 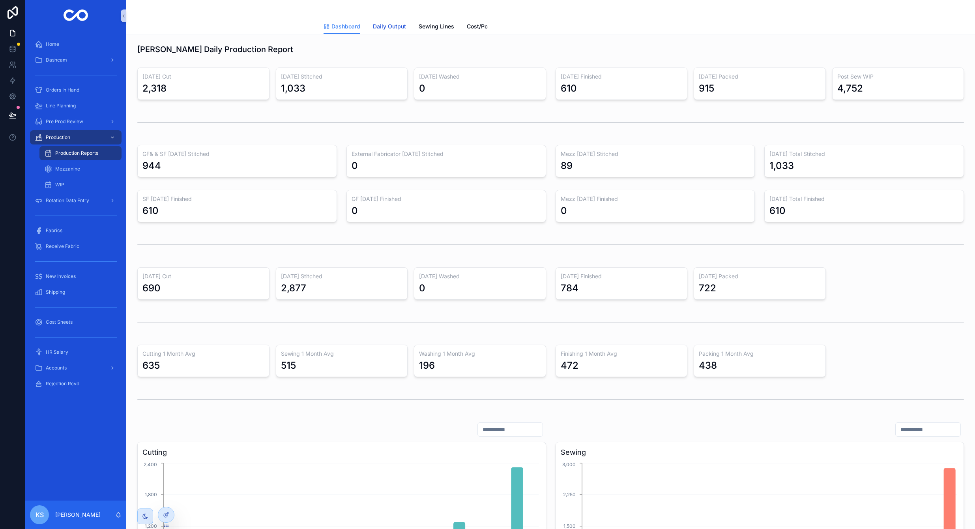 I want to click on a: Rejection Rcvd, so click(x=76, y=384).